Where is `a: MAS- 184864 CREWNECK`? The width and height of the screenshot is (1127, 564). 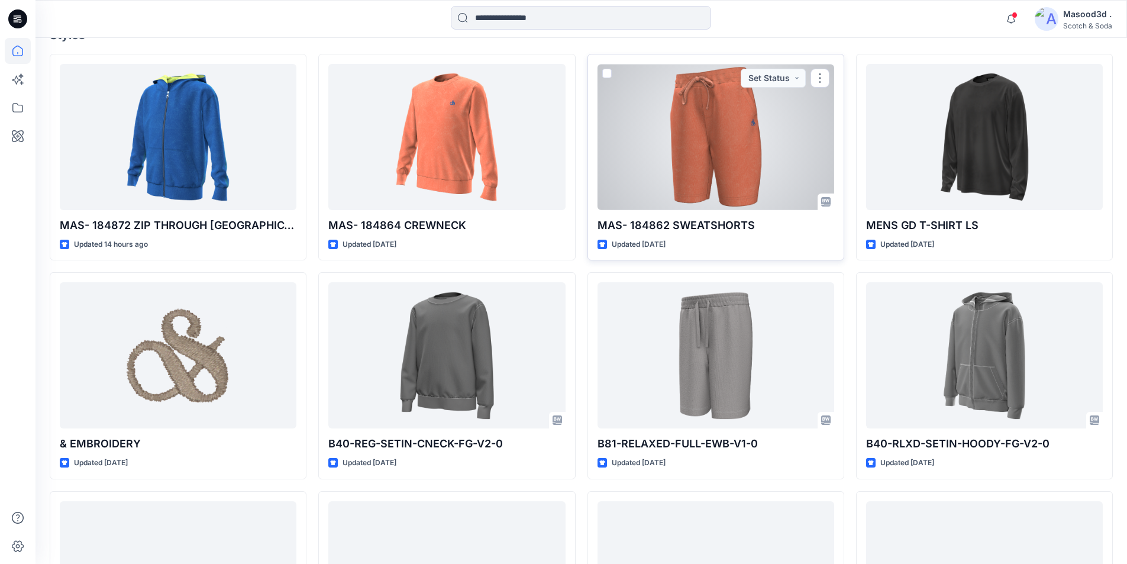
a: MAS- 184864 CREWNECK is located at coordinates (446, 137).